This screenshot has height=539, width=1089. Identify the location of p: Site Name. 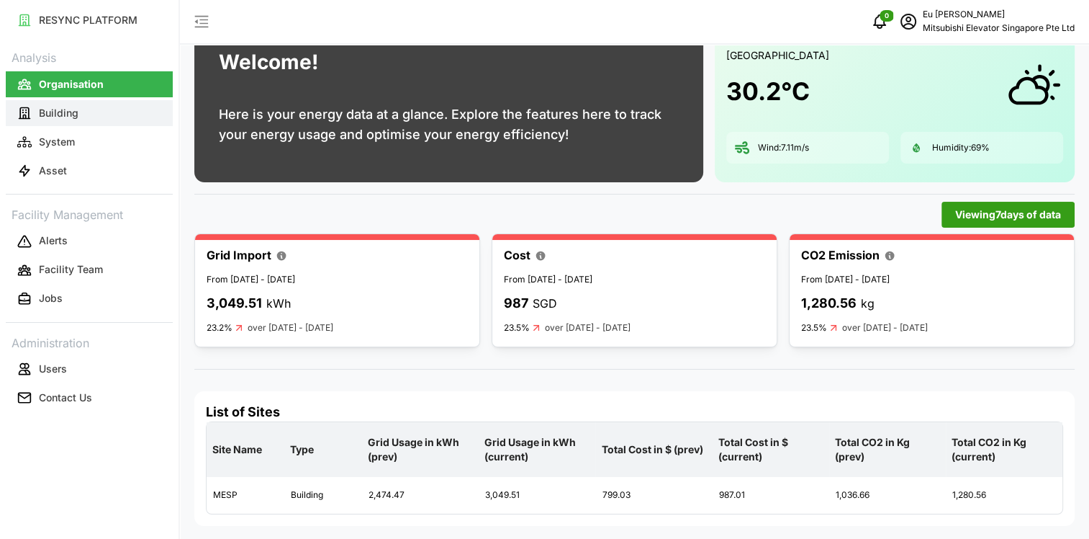
(246, 449).